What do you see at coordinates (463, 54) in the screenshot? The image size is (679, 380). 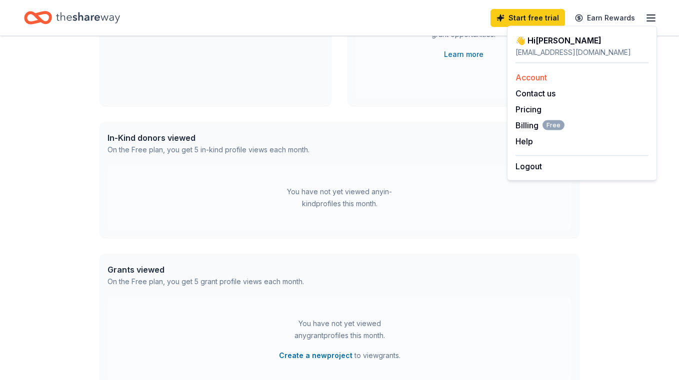 I see `a: Learn more` at bounding box center [463, 54].